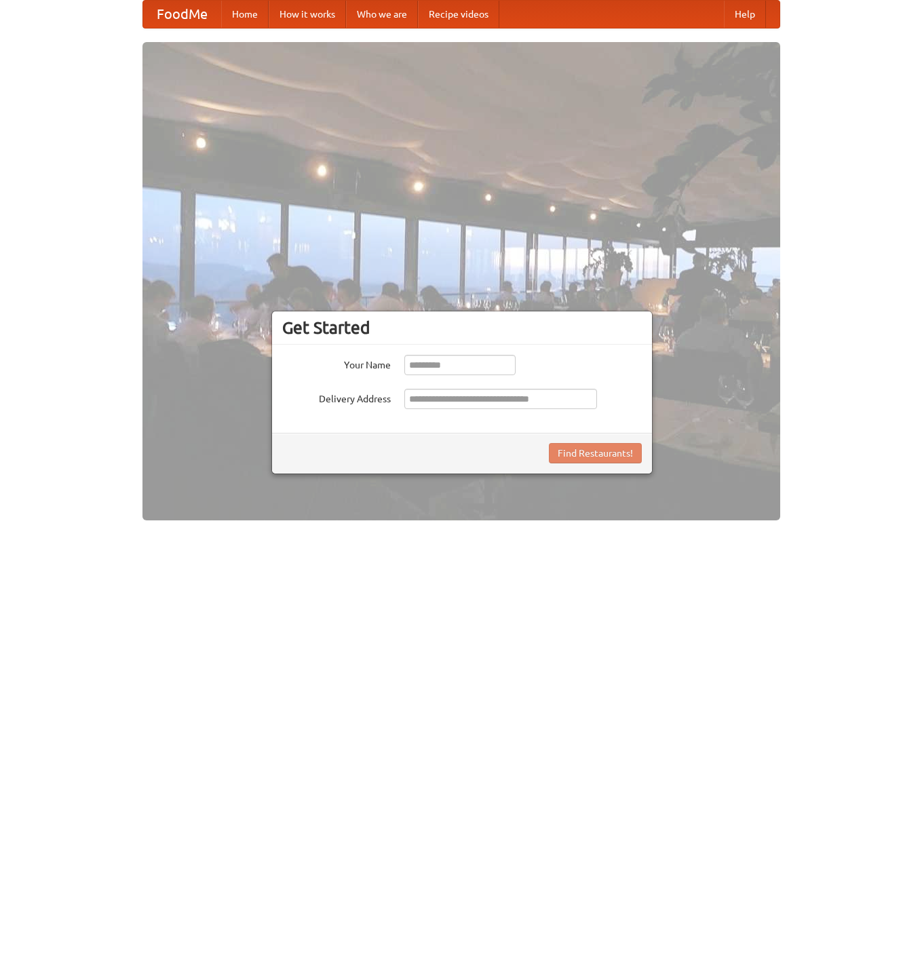 The image size is (922, 960). I want to click on a: Who we are, so click(382, 14).